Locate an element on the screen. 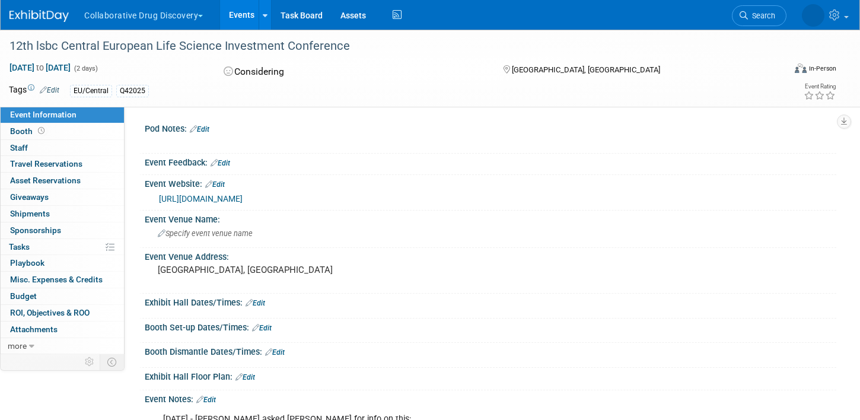  a: Giveaways is located at coordinates (62, 197).